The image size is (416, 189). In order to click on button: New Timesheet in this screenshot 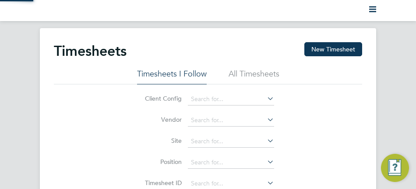, I will do `click(334, 49)`.